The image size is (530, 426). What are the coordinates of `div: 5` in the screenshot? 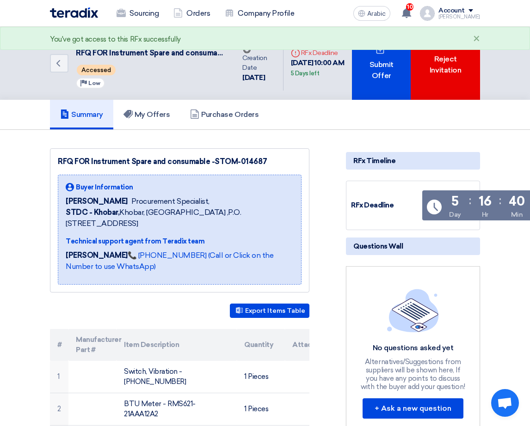 It's located at (455, 201).